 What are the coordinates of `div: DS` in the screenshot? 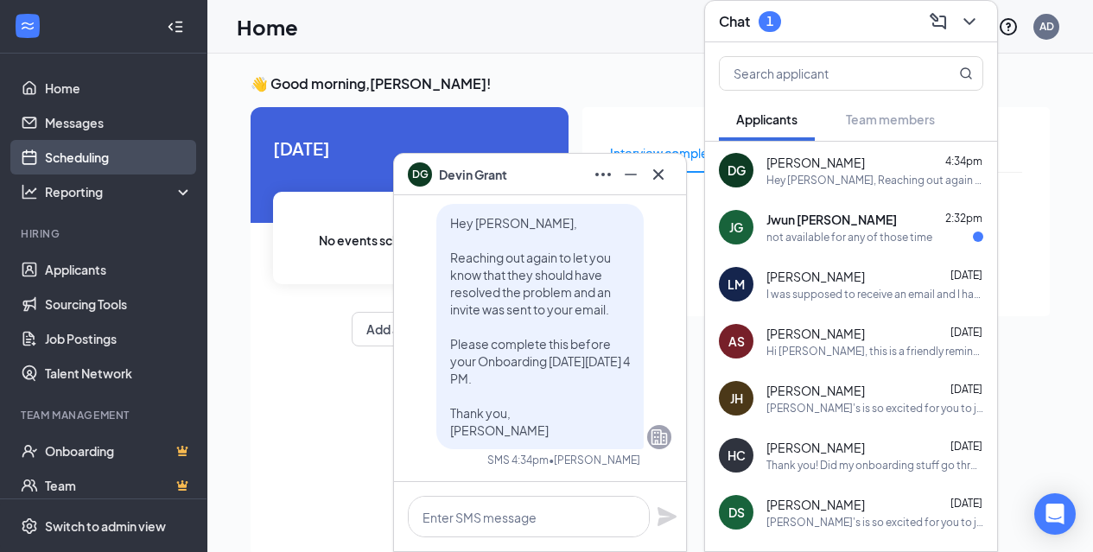 It's located at (736, 513).